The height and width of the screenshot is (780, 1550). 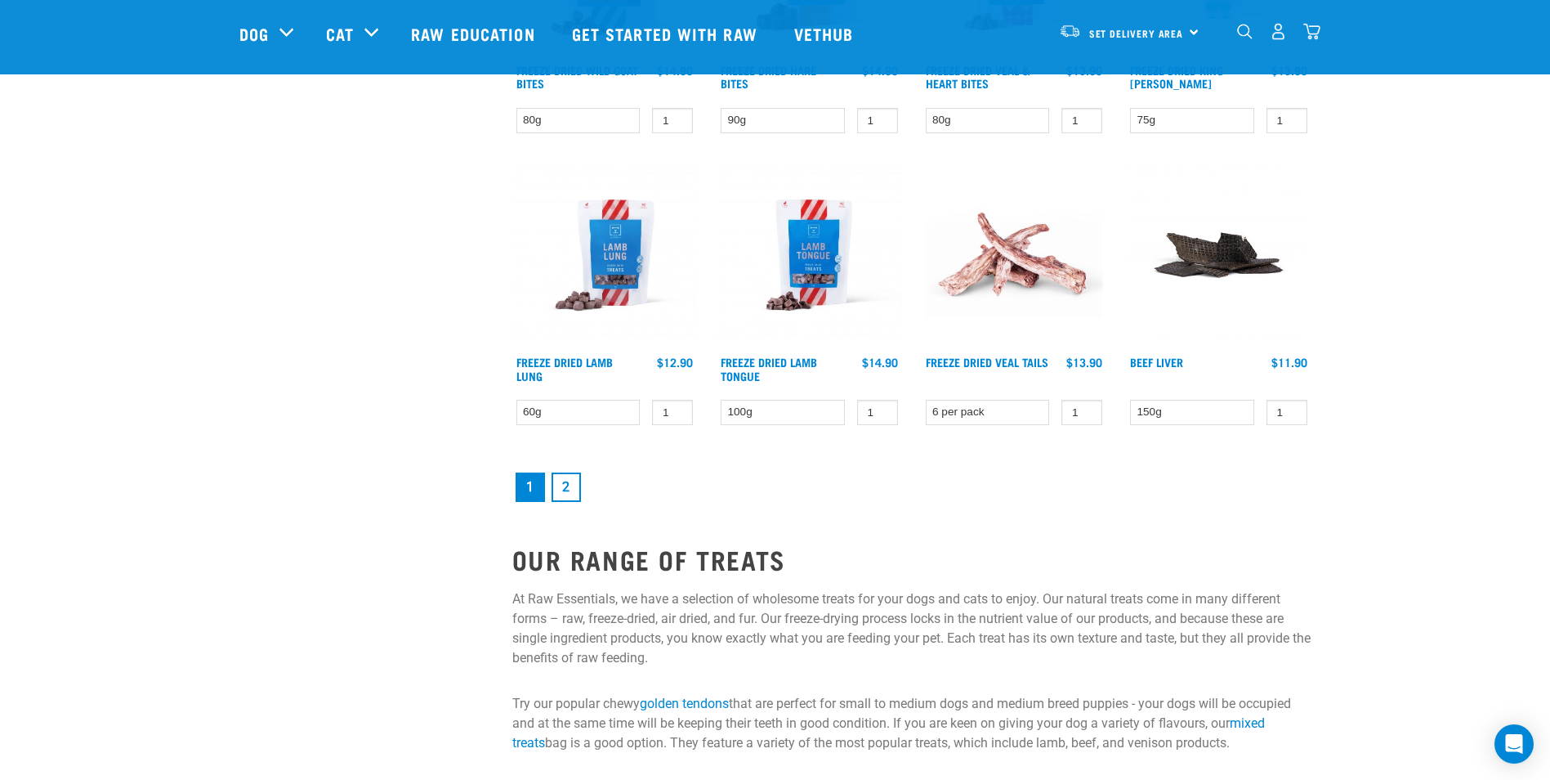 I want to click on a: mixed treats, so click(x=888, y=732).